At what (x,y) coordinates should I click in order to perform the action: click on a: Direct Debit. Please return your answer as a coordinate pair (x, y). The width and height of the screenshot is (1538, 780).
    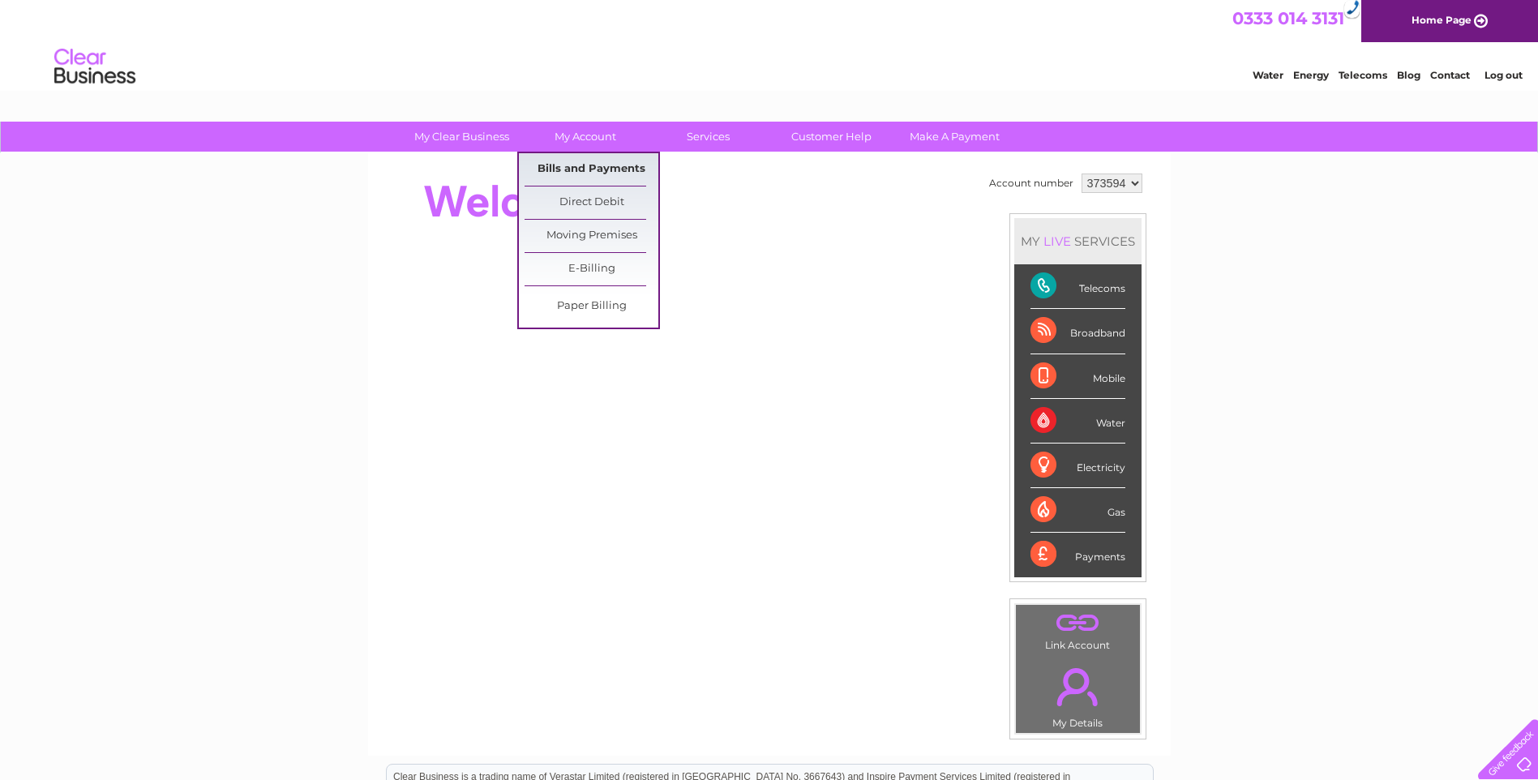
    Looking at the image, I should click on (591, 203).